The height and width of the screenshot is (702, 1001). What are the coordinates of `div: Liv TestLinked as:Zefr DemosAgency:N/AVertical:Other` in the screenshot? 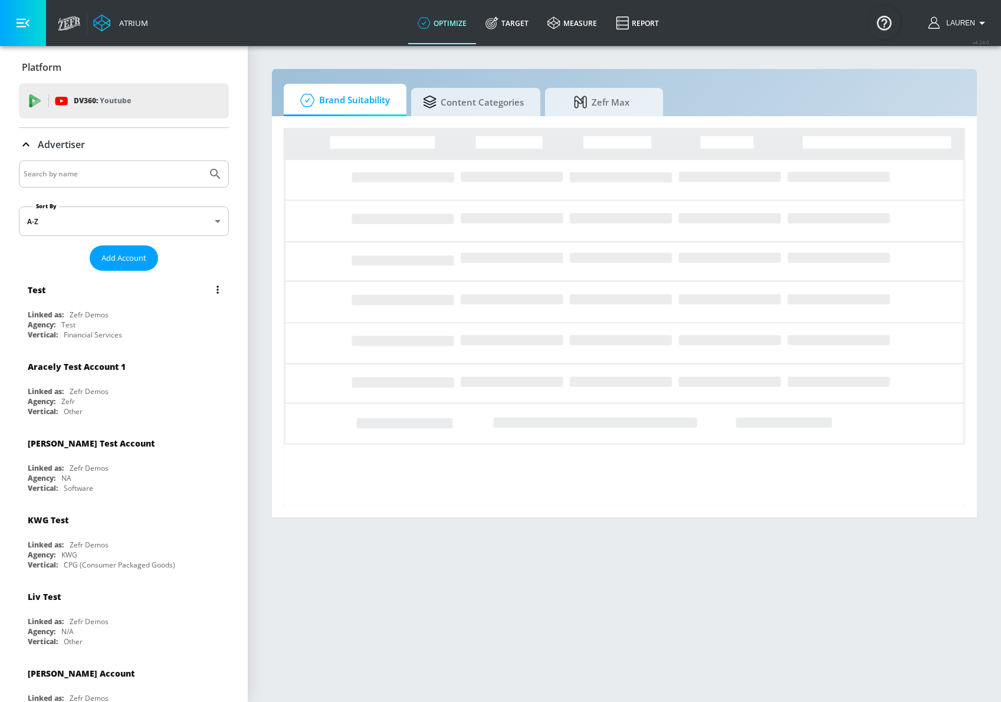 It's located at (124, 616).